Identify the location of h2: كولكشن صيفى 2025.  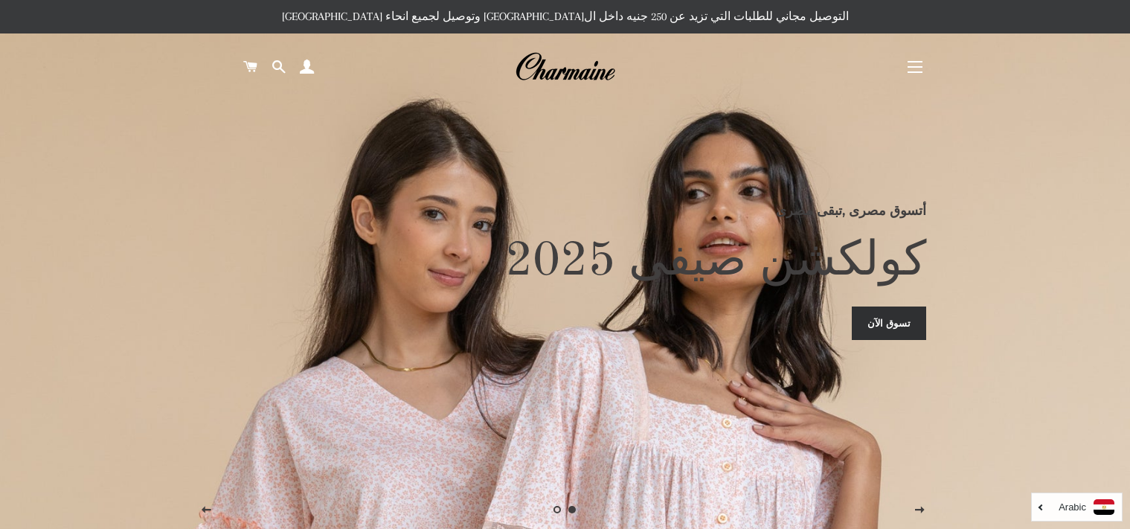
(564, 262).